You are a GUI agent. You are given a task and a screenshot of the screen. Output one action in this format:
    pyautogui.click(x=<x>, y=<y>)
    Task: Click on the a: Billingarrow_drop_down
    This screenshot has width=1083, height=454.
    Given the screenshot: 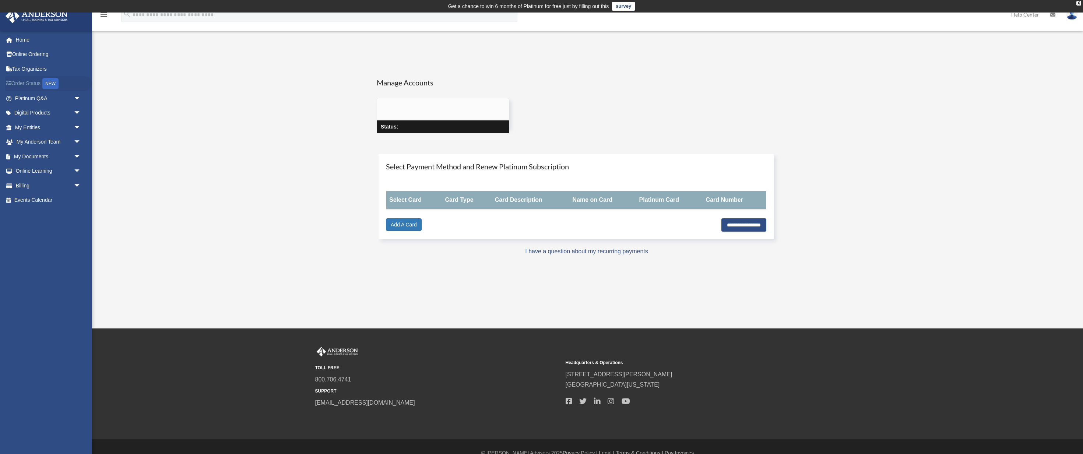 What is the action you would take?
    pyautogui.click(x=49, y=186)
    